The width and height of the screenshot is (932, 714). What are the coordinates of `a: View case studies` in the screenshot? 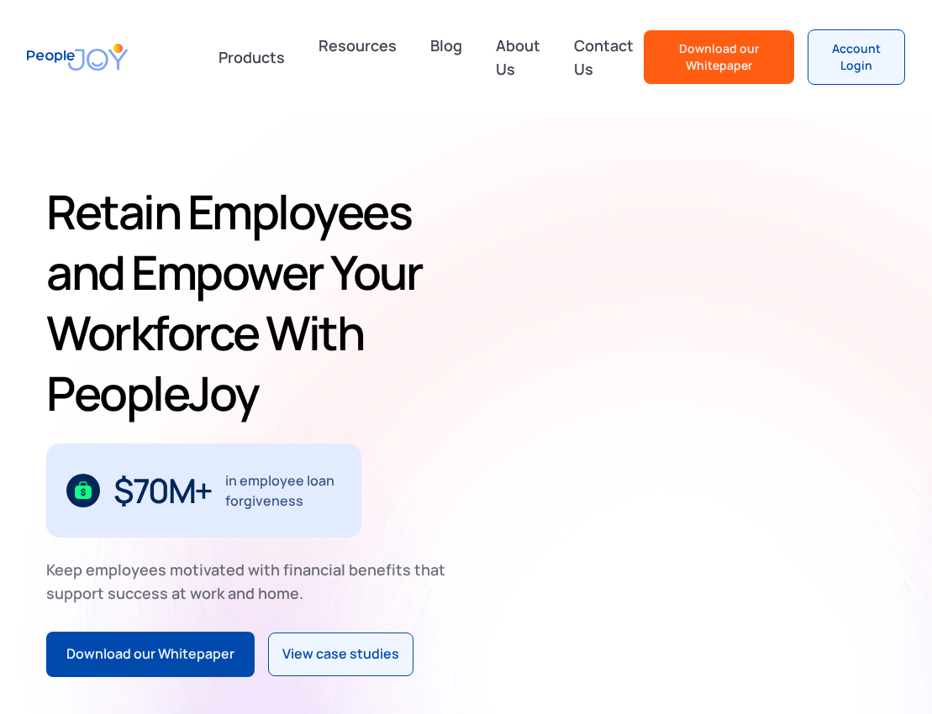 It's located at (340, 654).